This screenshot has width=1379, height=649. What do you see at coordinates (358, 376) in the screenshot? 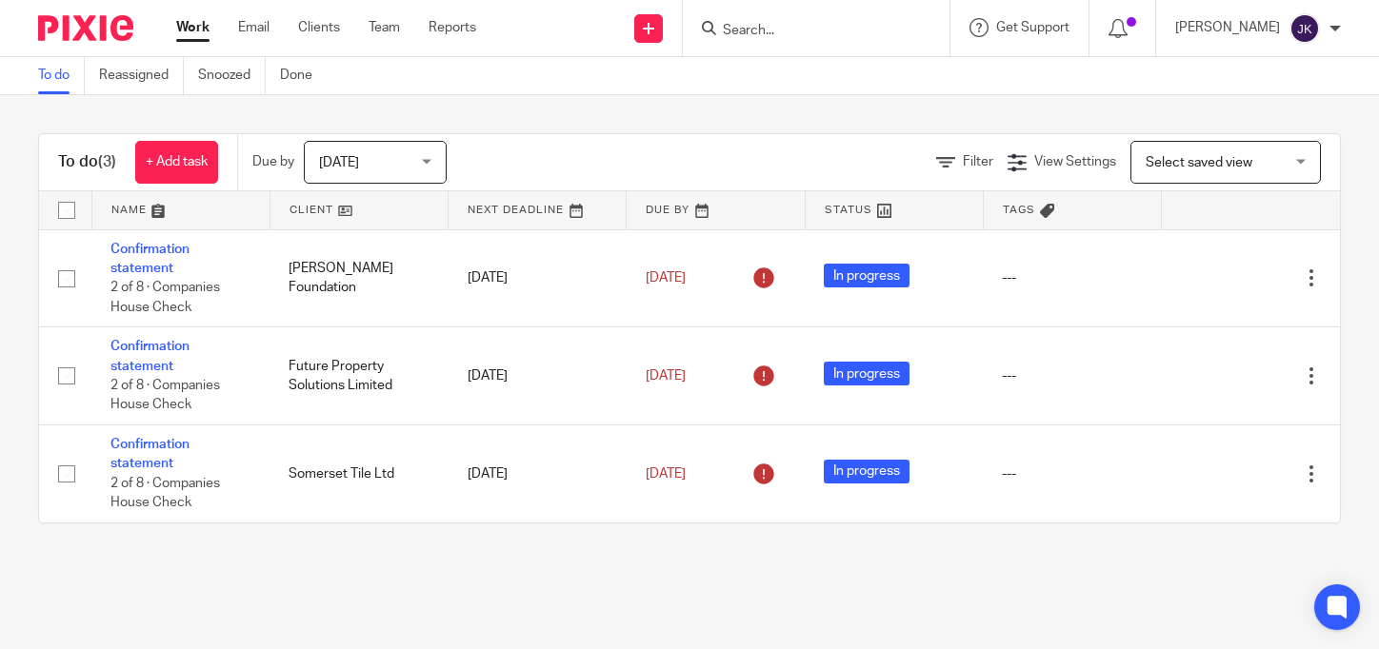
I see `td: Future Property Solutions Limited` at bounding box center [358, 376].